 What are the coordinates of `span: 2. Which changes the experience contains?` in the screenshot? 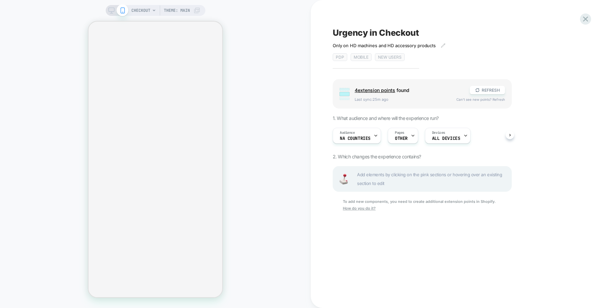 It's located at (376, 157).